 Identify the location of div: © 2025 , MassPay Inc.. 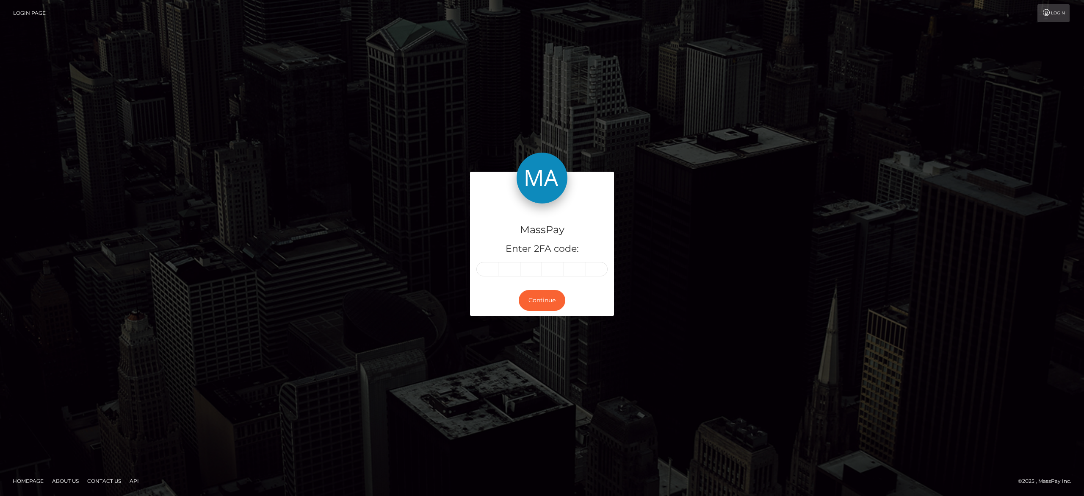
(1048, 481).